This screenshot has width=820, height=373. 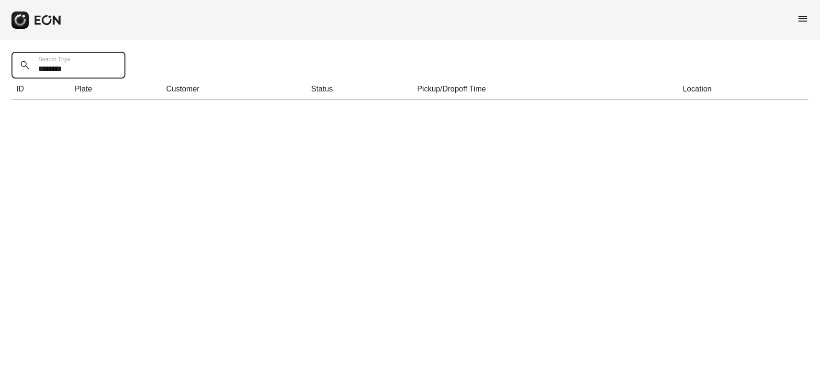 What do you see at coordinates (545, 89) in the screenshot?
I see `th: Pickup/Dropoff Time` at bounding box center [545, 89].